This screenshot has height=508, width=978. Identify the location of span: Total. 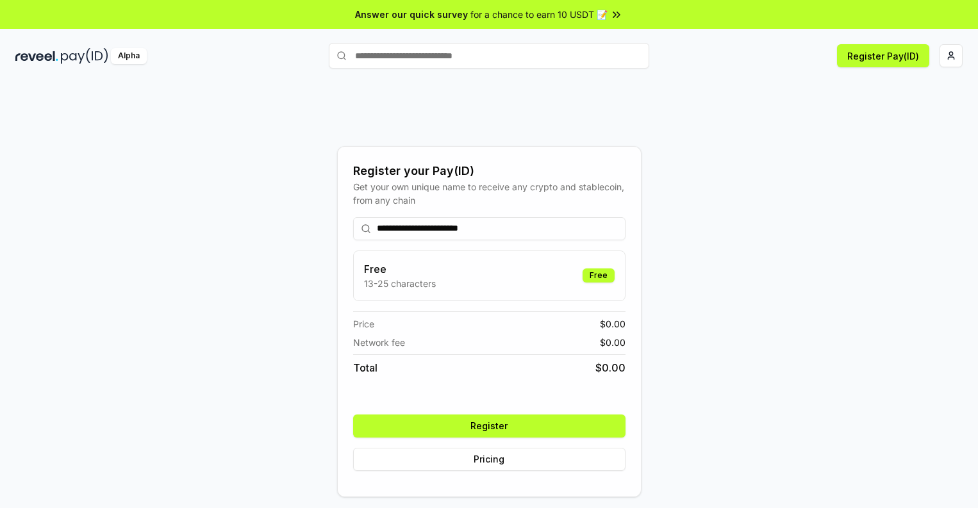
(365, 368).